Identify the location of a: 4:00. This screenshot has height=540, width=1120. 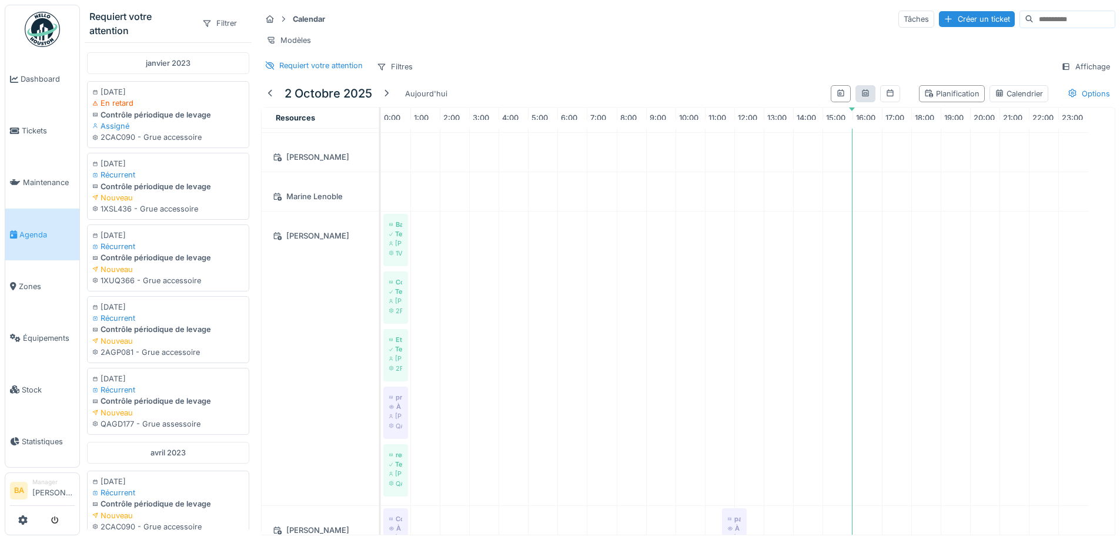
(510, 118).